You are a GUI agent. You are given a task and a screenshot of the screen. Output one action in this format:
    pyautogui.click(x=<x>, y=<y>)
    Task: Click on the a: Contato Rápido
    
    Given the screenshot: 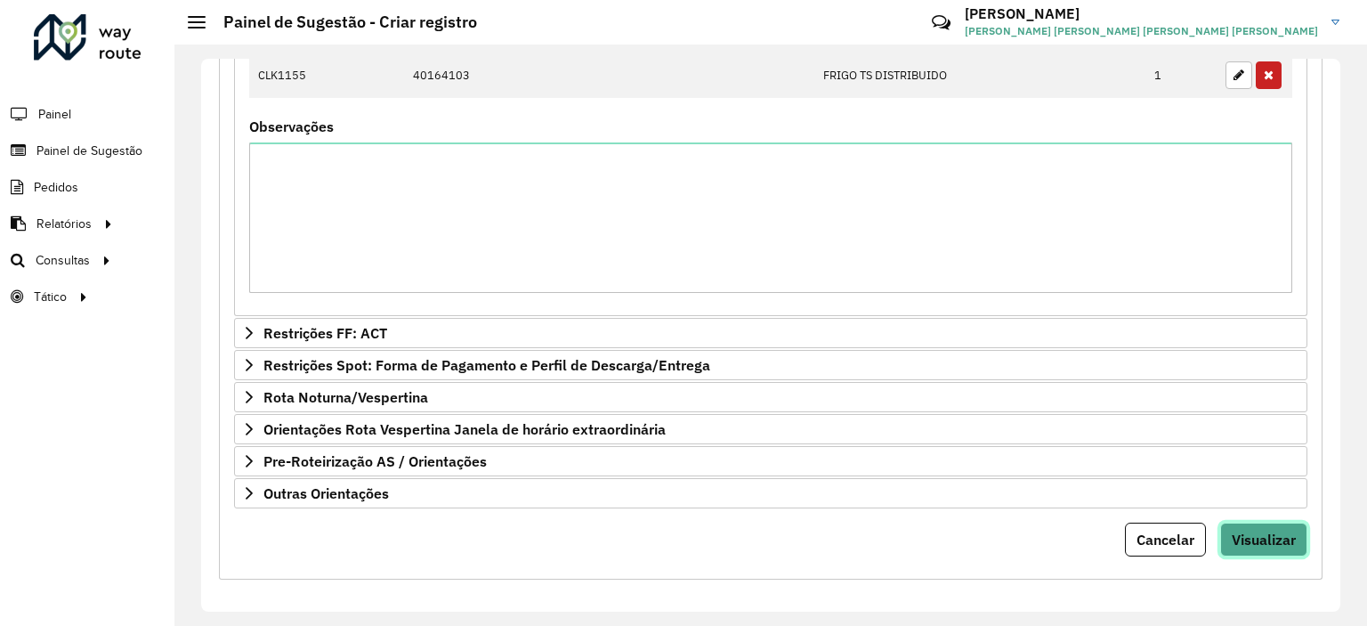 What is the action you would take?
    pyautogui.click(x=941, y=22)
    